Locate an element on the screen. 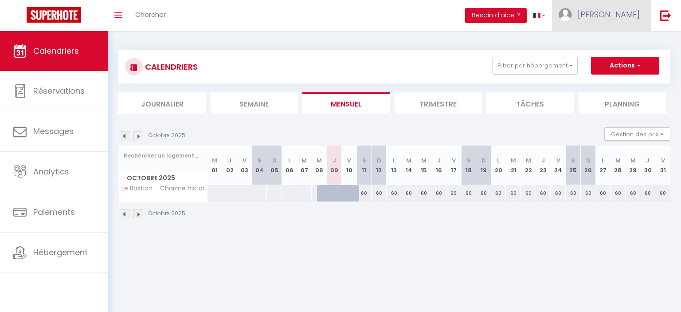 The width and height of the screenshot is (681, 312). span: Messages is located at coordinates (53, 131).